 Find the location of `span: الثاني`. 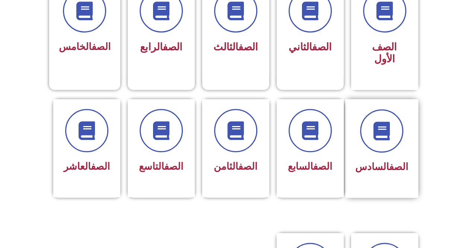

span: الثاني is located at coordinates (310, 47).